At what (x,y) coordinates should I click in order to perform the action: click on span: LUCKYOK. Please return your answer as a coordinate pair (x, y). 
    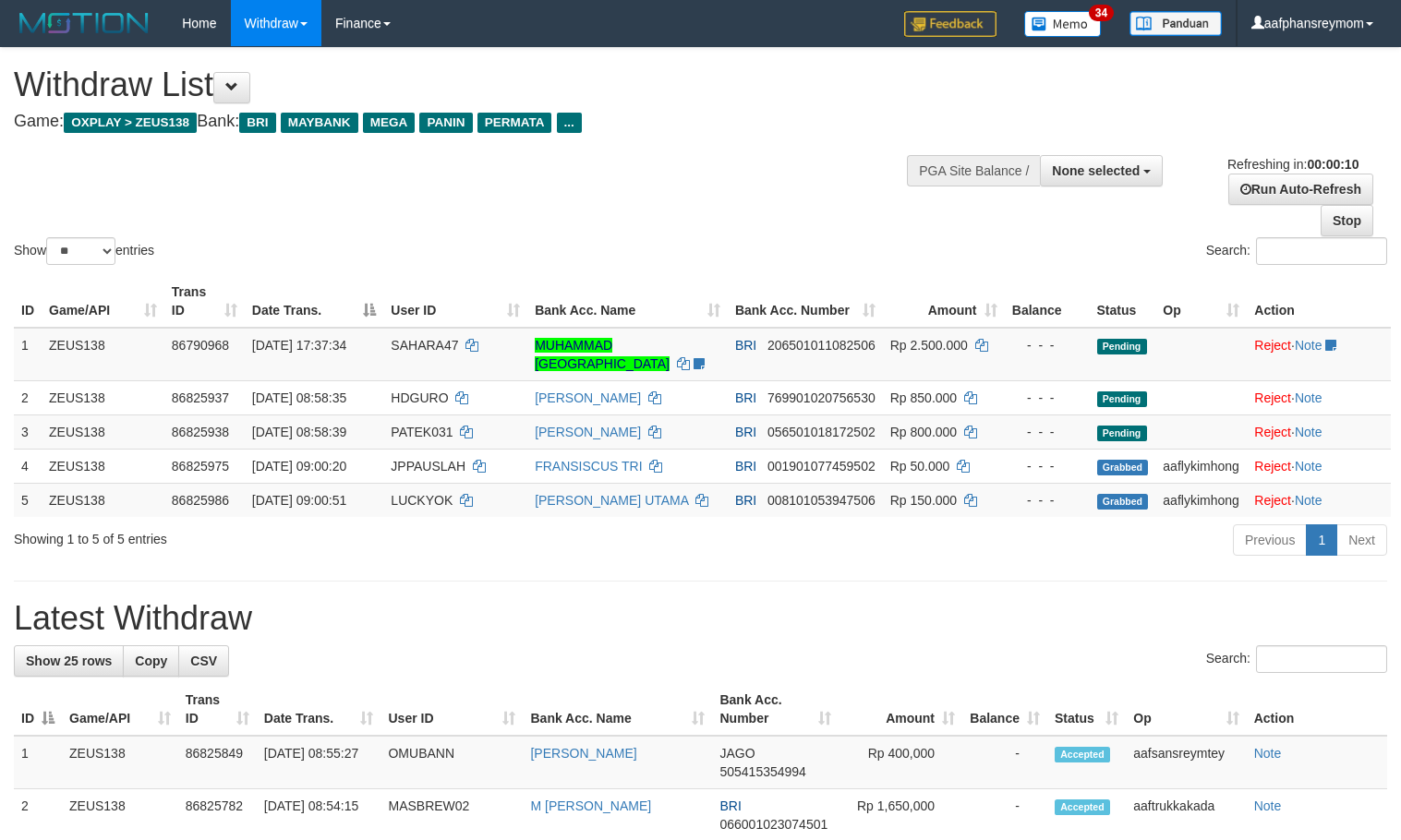
    Looking at the image, I should click on (421, 500).